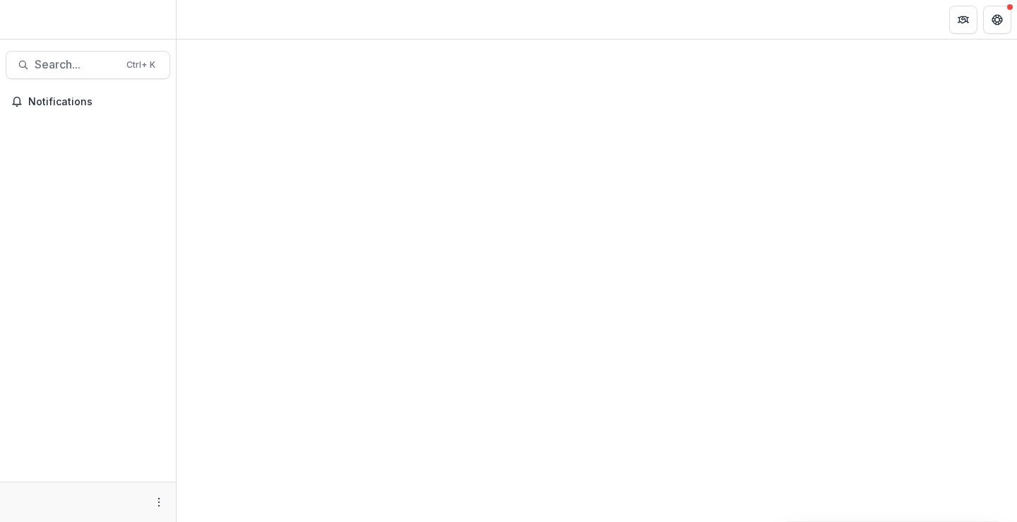 The image size is (1017, 522). What do you see at coordinates (998, 20) in the screenshot?
I see `button: Get Help` at bounding box center [998, 20].